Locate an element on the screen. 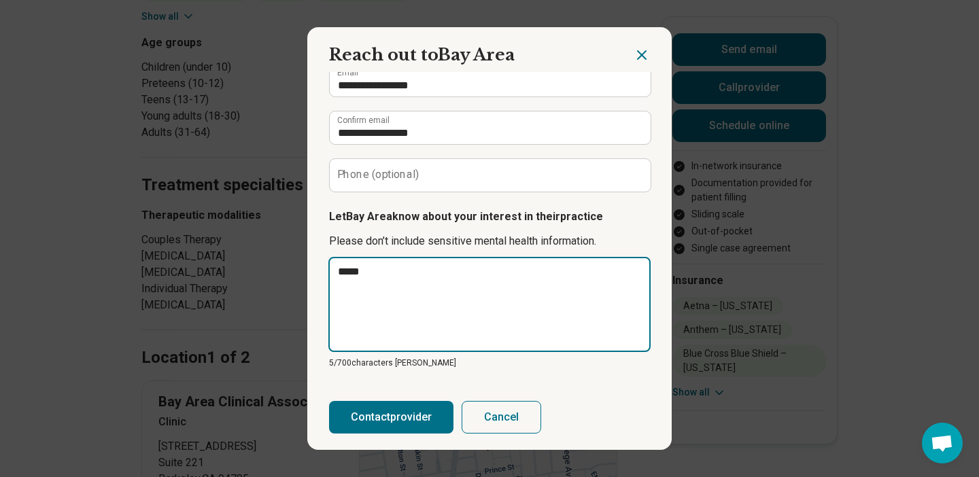 The image size is (979, 477). button: Contactprovider is located at coordinates (391, 417).